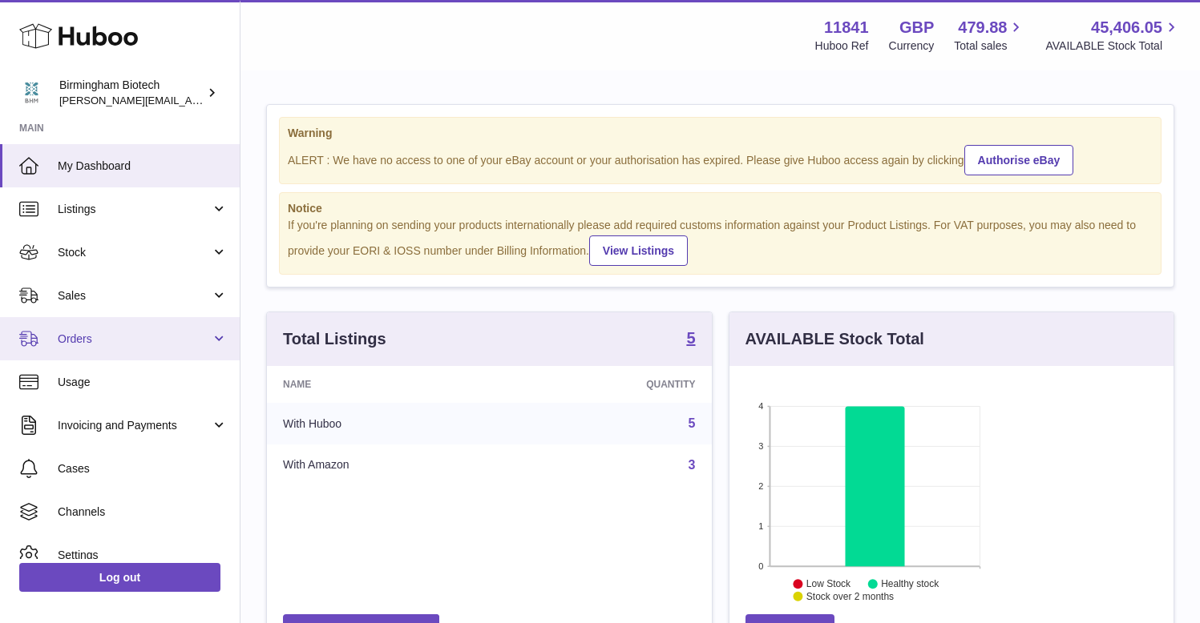 The image size is (1200, 623). Describe the element at coordinates (690, 338) in the screenshot. I see `strong: 5` at that location.